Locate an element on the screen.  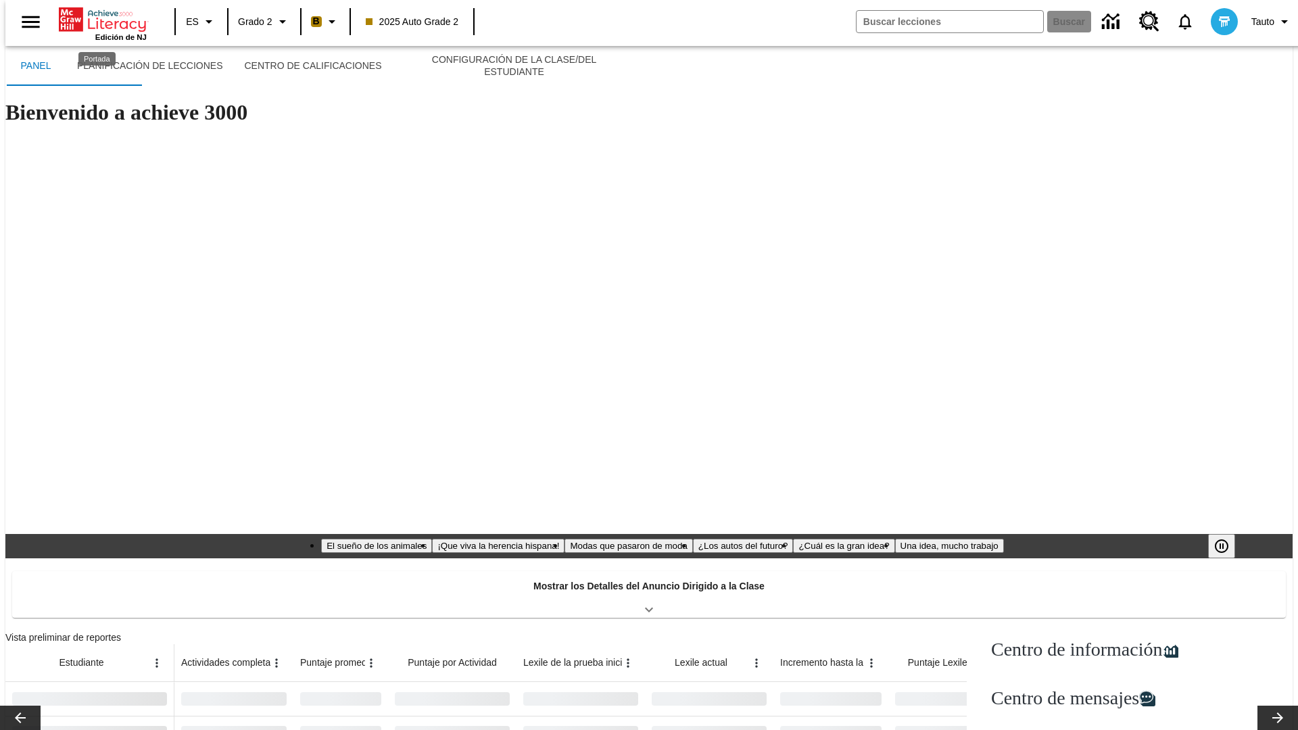
div: Mostrar los Detalles del Anuncio Dirigido a la Clase is located at coordinates (649, 594).